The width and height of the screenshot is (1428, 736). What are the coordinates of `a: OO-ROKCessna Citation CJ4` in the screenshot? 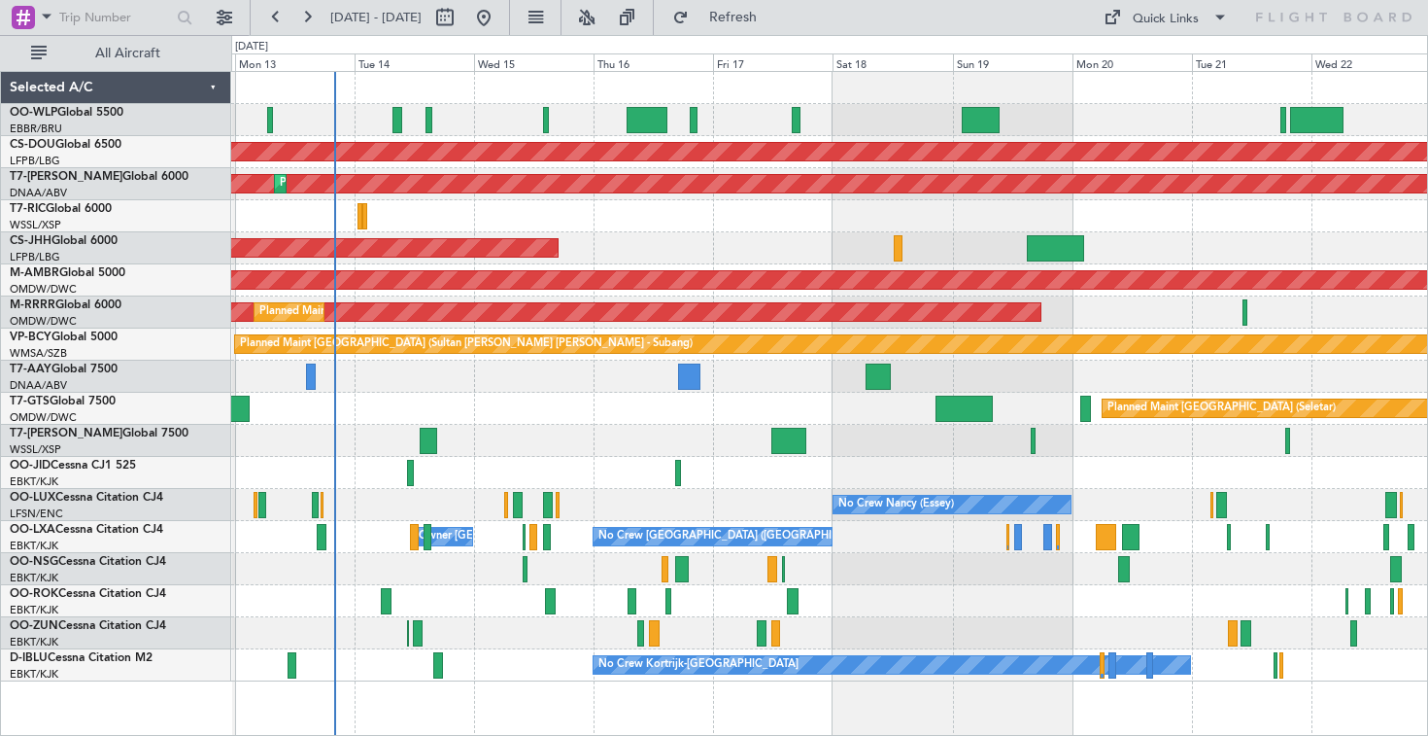 It's located at (87, 594).